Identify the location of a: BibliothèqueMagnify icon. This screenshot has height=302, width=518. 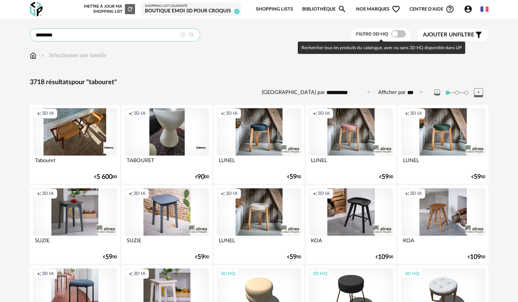
(324, 9).